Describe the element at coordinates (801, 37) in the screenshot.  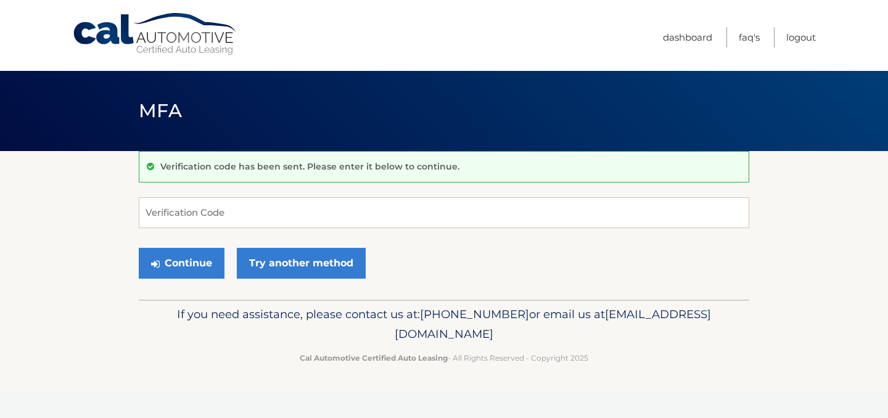
I see `a: Logout` at that location.